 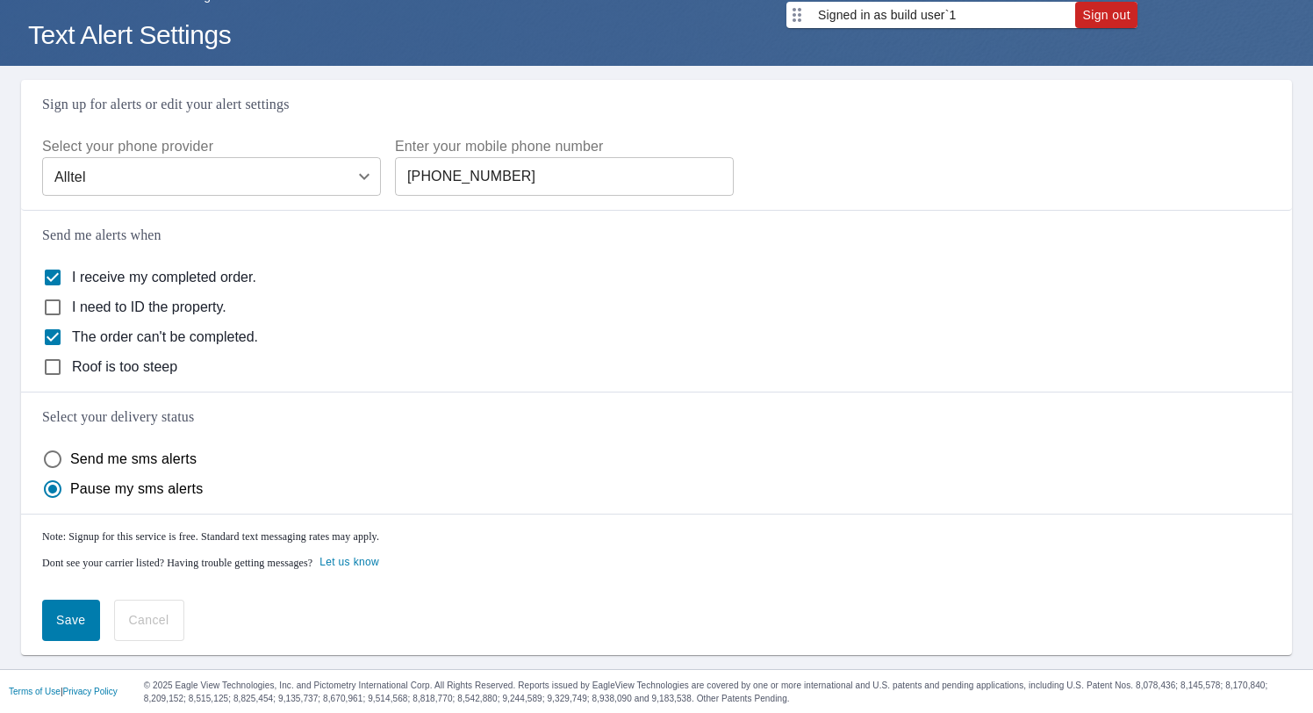 What do you see at coordinates (136, 489) in the screenshot?
I see `label: Pause my sms alerts` at bounding box center [136, 489].